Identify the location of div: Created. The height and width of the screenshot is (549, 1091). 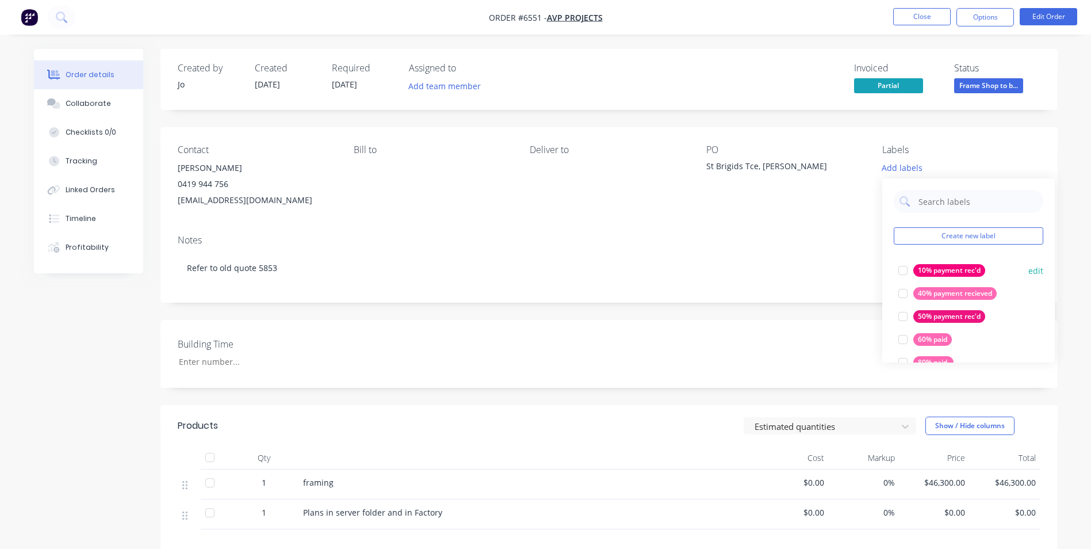
(286, 68).